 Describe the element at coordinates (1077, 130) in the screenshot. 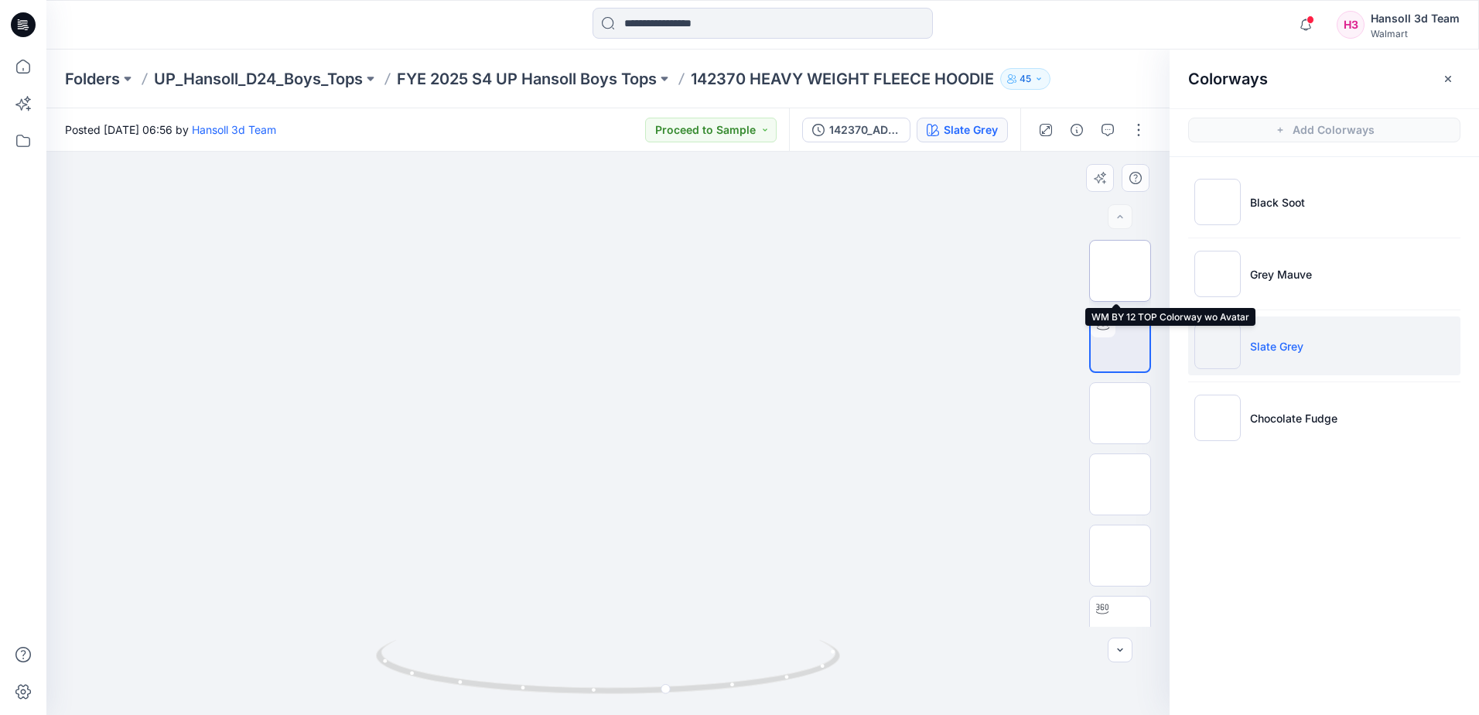

I see `button: Details` at that location.